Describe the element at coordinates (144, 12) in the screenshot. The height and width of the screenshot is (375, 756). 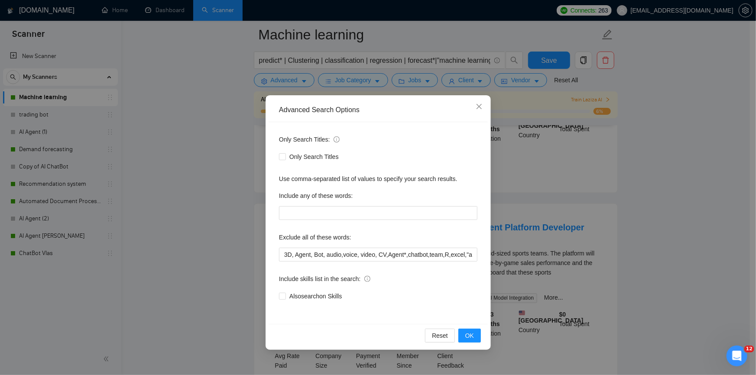
I see `button: Розгорнути вікно` at that location.